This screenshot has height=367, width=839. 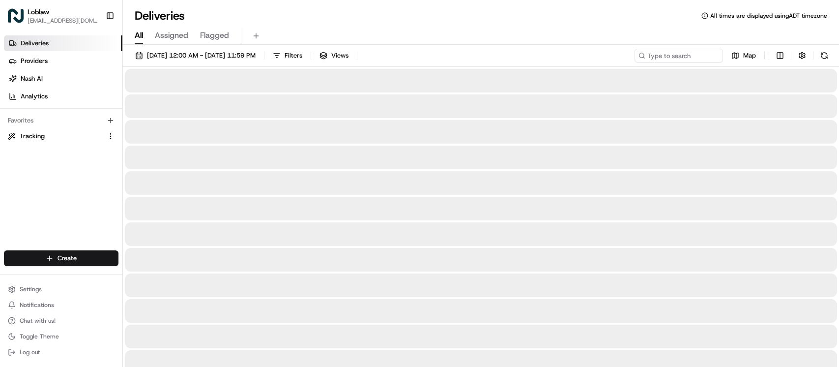 What do you see at coordinates (214, 35) in the screenshot?
I see `span: Flagged` at bounding box center [214, 35].